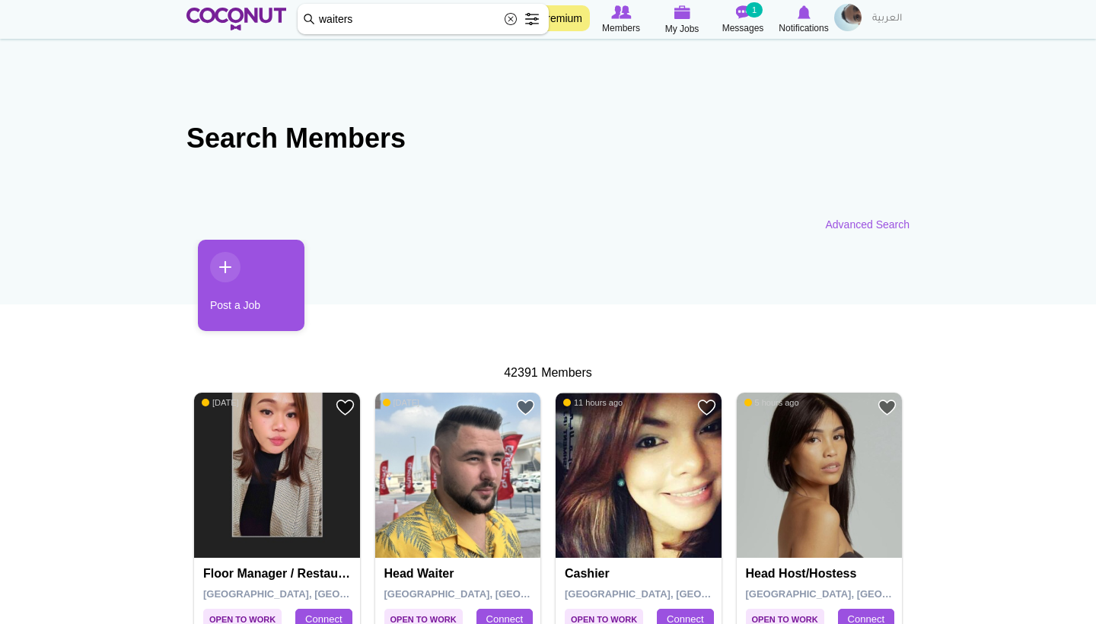  What do you see at coordinates (548, 373) in the screenshot?
I see `div: 42391 Members` at bounding box center [548, 373].